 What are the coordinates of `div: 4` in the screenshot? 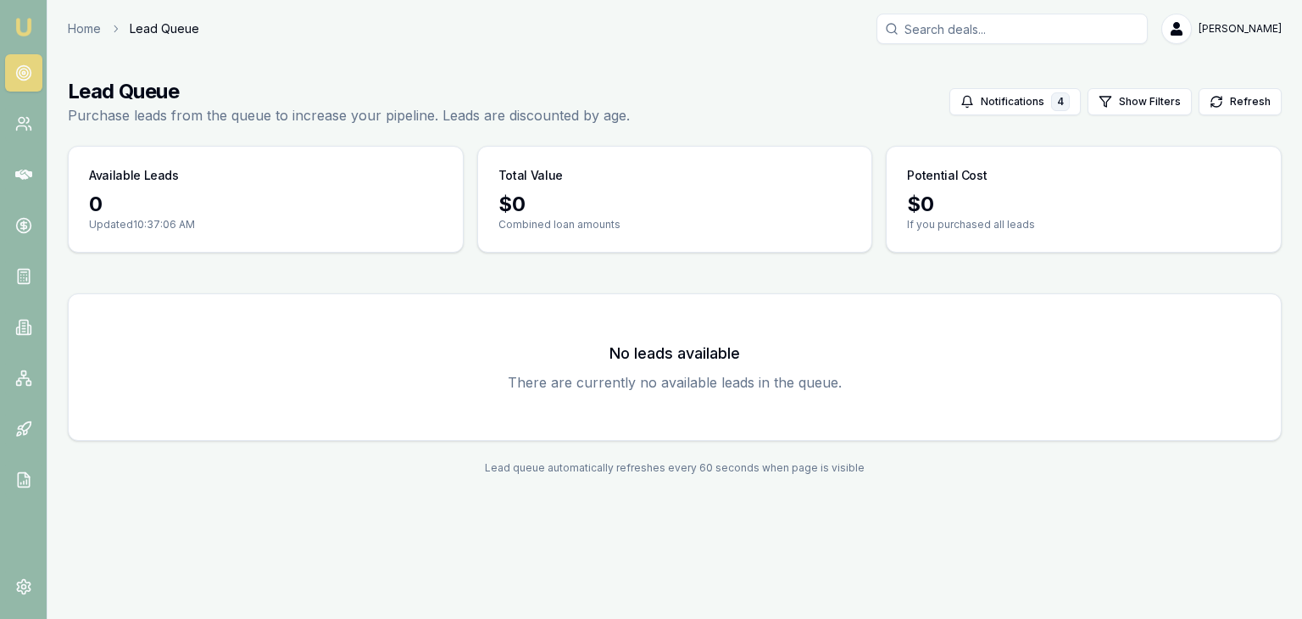 It's located at (1060, 102).